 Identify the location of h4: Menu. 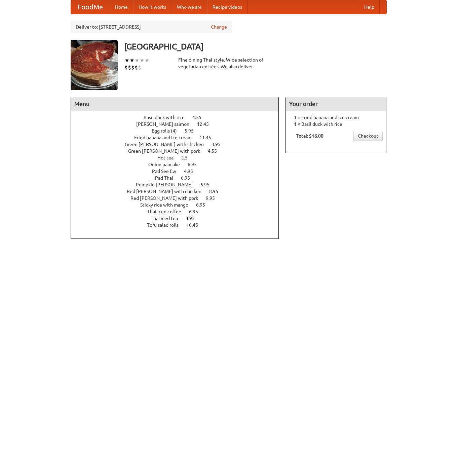
(175, 104).